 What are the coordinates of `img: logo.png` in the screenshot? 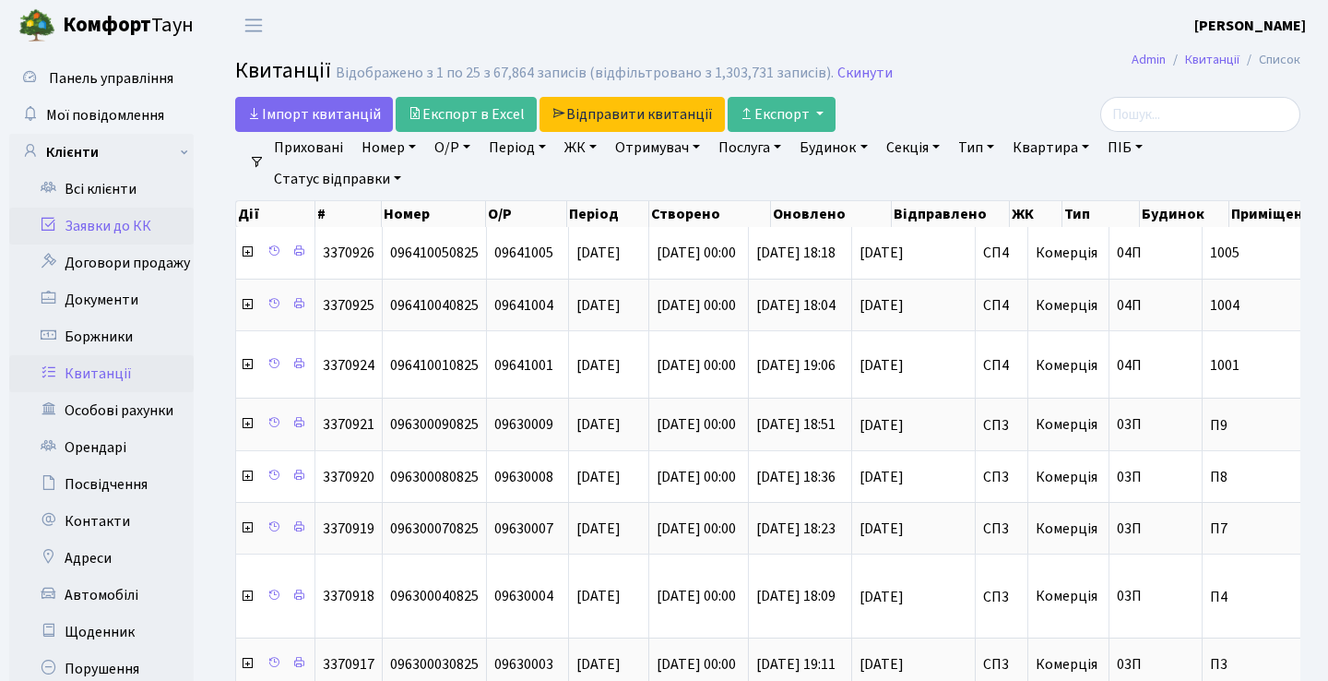 It's located at (37, 26).